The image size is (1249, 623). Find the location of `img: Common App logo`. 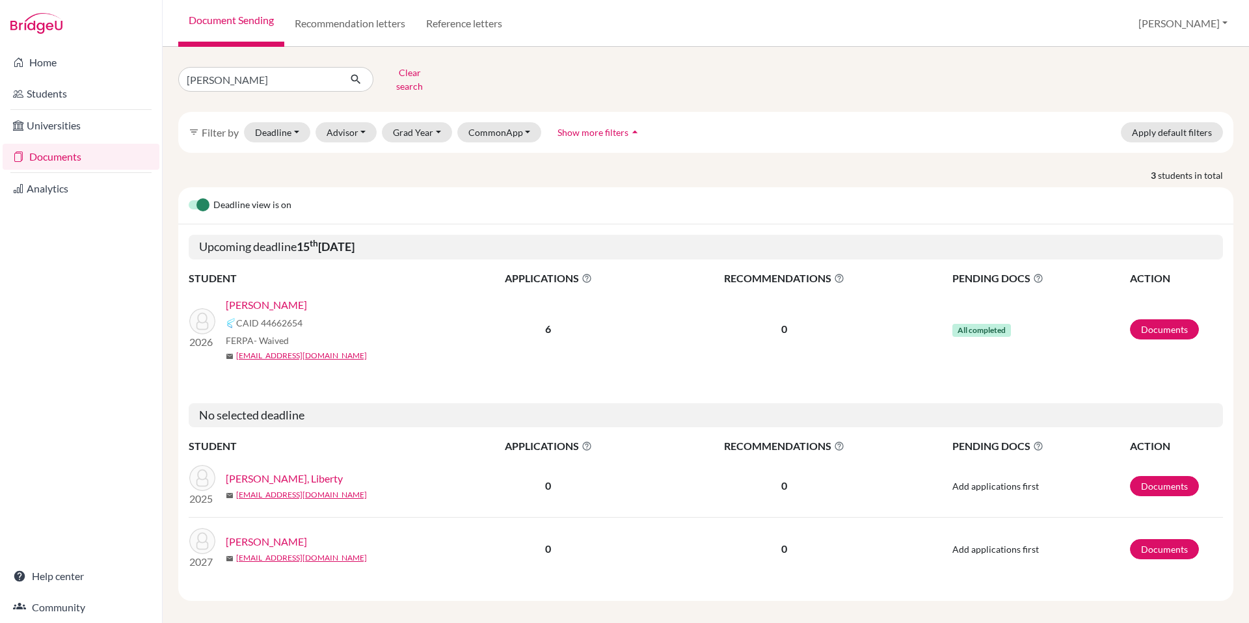

img: Common App logo is located at coordinates (231, 323).